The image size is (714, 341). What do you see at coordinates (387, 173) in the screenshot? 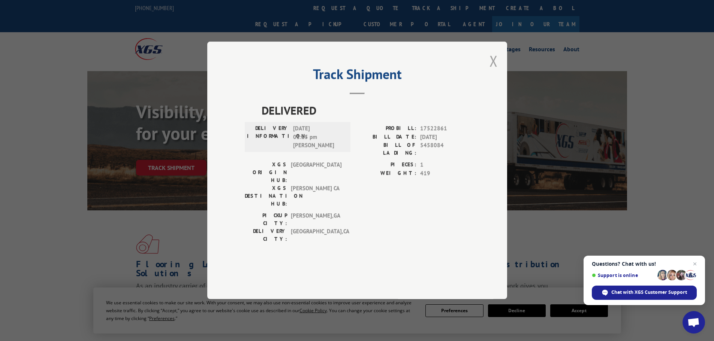
I see `label: WEIGHT:` at bounding box center [387, 173].